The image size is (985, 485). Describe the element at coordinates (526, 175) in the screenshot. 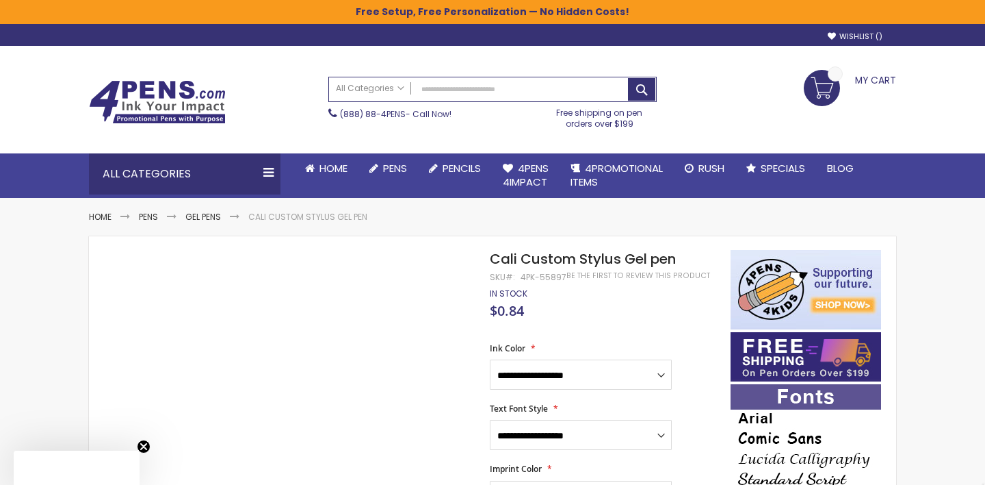

I see `span: 4Pens 4impact` at that location.